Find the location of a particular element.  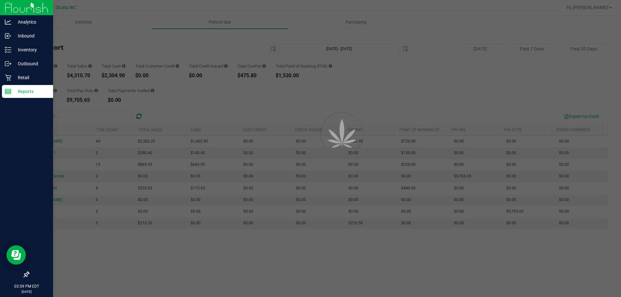

p: Retail is located at coordinates (31, 78).